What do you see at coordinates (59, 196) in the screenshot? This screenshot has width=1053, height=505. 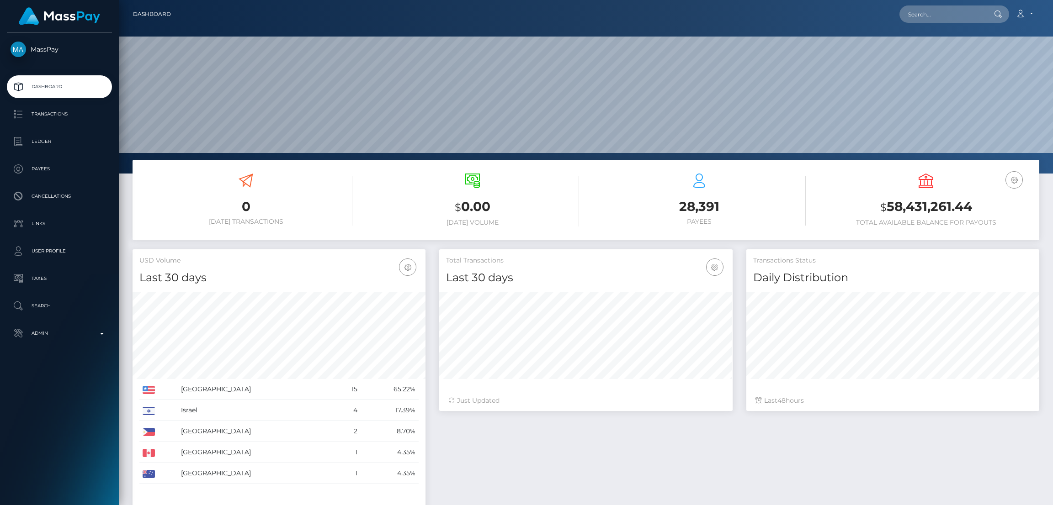 I see `p: Cancellations` at bounding box center [59, 196].